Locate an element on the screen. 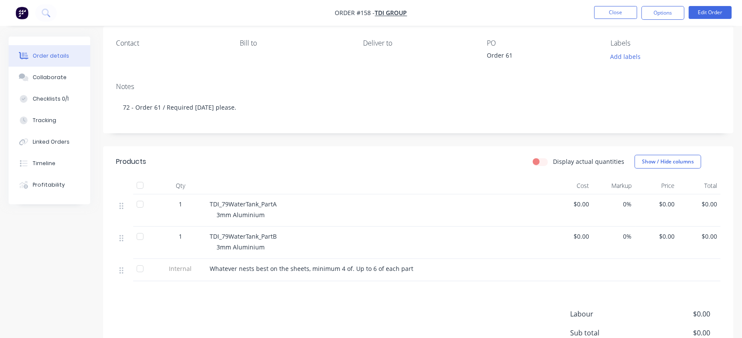 This screenshot has height=338, width=742. button: Order details is located at coordinates (49, 56).